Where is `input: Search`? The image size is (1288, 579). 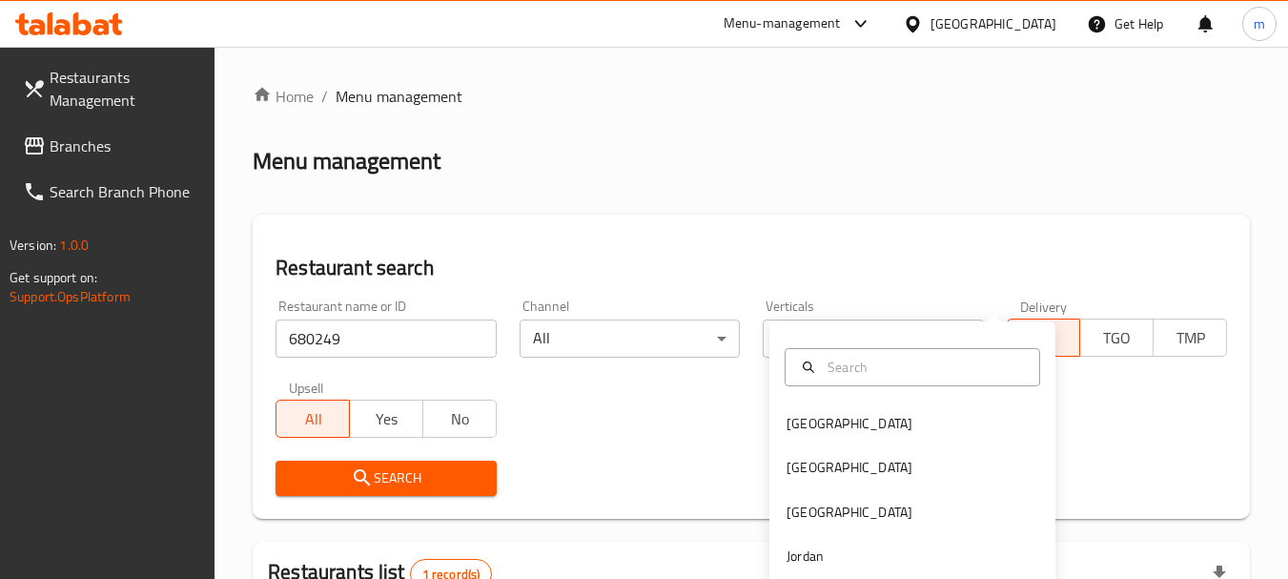
input: Search is located at coordinates (924, 367).